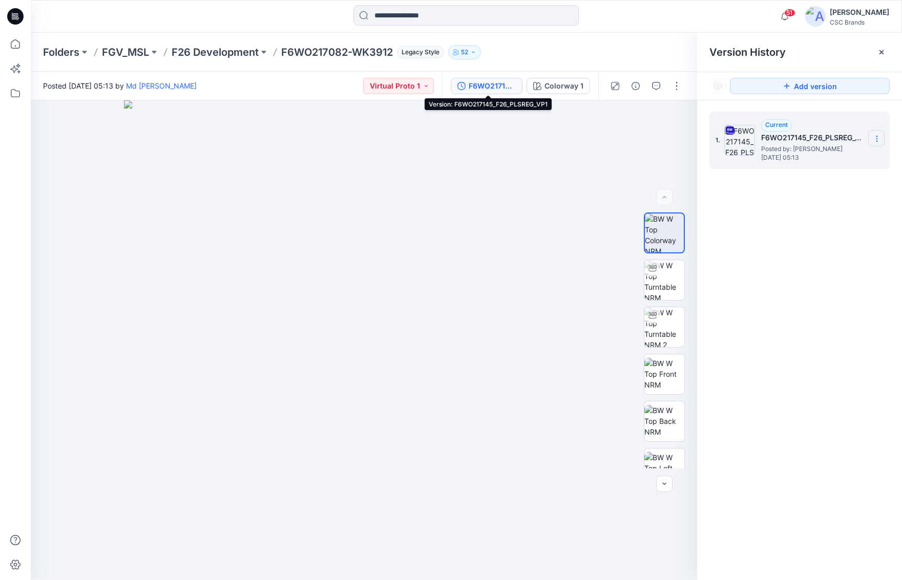 The width and height of the screenshot is (902, 580). What do you see at coordinates (882, 52) in the screenshot?
I see `button: Close` at bounding box center [882, 52].